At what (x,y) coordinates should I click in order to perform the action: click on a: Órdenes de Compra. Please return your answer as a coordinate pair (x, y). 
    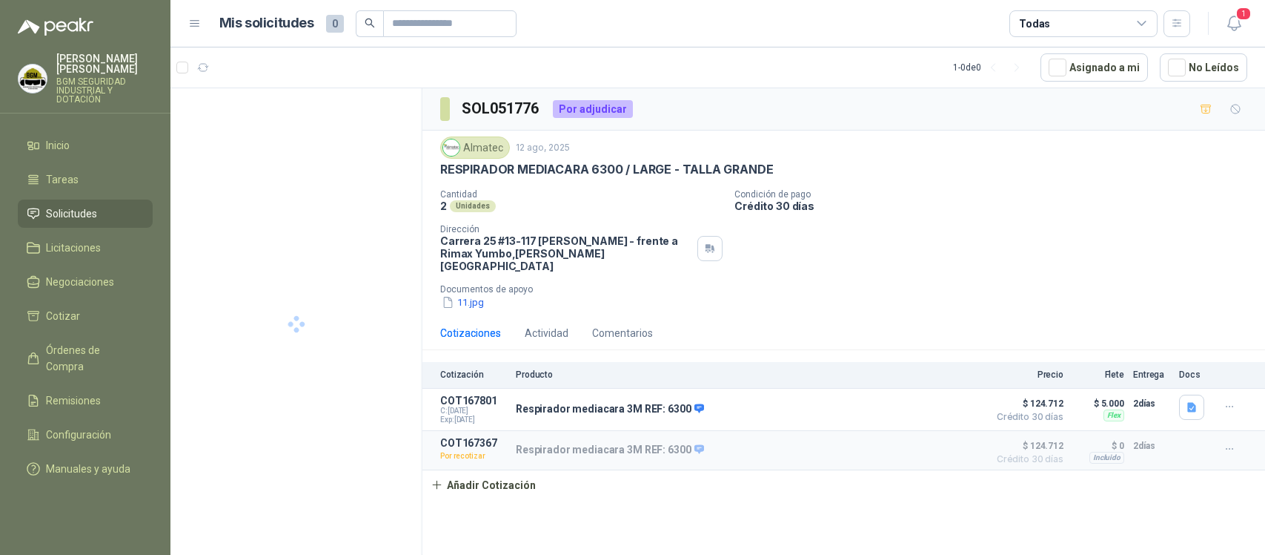
    Looking at the image, I should click on (85, 358).